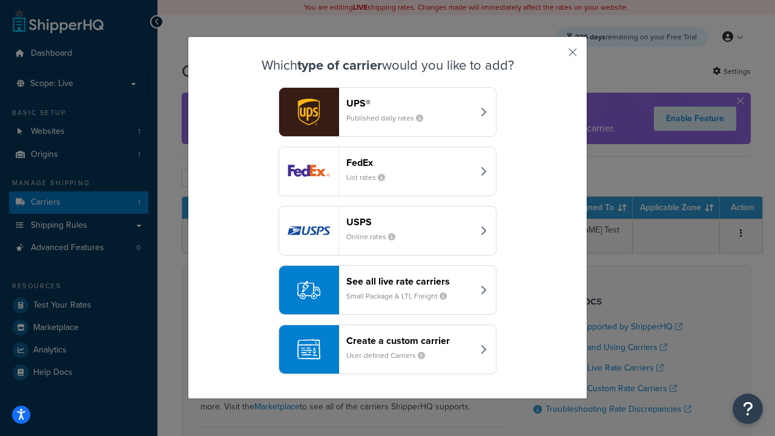 The image size is (775, 436). Describe the element at coordinates (401, 296) in the screenshot. I see `small: Small Package & LTL Freight` at that location.